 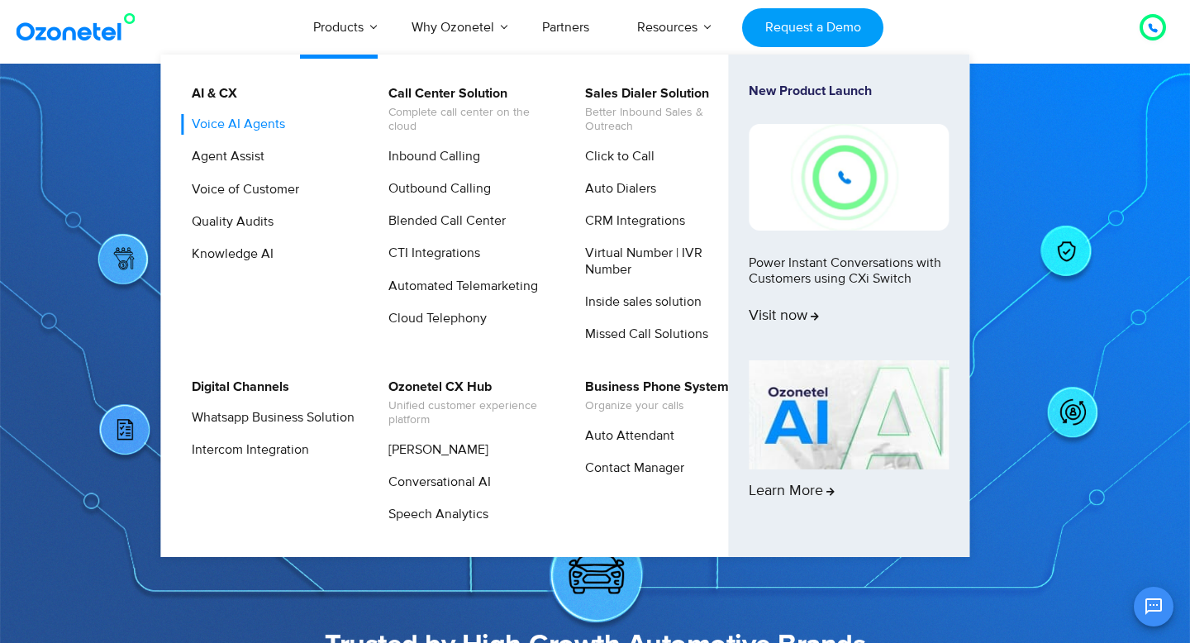 What do you see at coordinates (662, 261) in the screenshot?
I see `a: Virtual Number | IVR Number` at bounding box center [662, 261].